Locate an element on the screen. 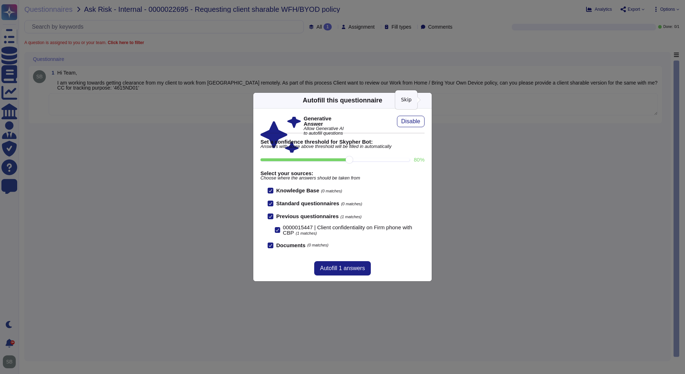  div: Autofill this questionnaire is located at coordinates (342, 100).